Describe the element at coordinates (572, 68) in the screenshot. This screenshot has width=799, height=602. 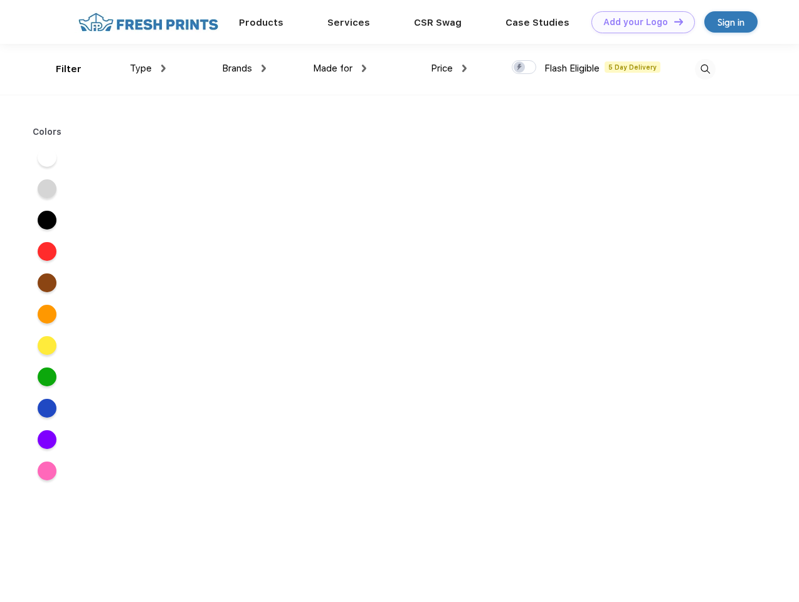
I see `span: Flash Eligible` at that location.